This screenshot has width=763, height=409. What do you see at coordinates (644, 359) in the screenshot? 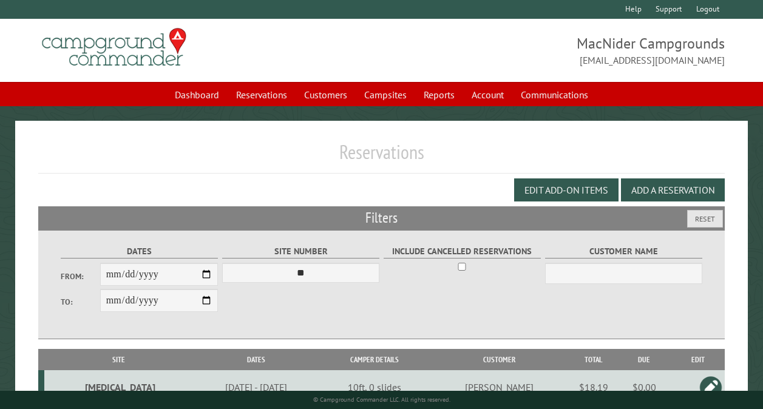
I see `th: Due` at bounding box center [644, 359].